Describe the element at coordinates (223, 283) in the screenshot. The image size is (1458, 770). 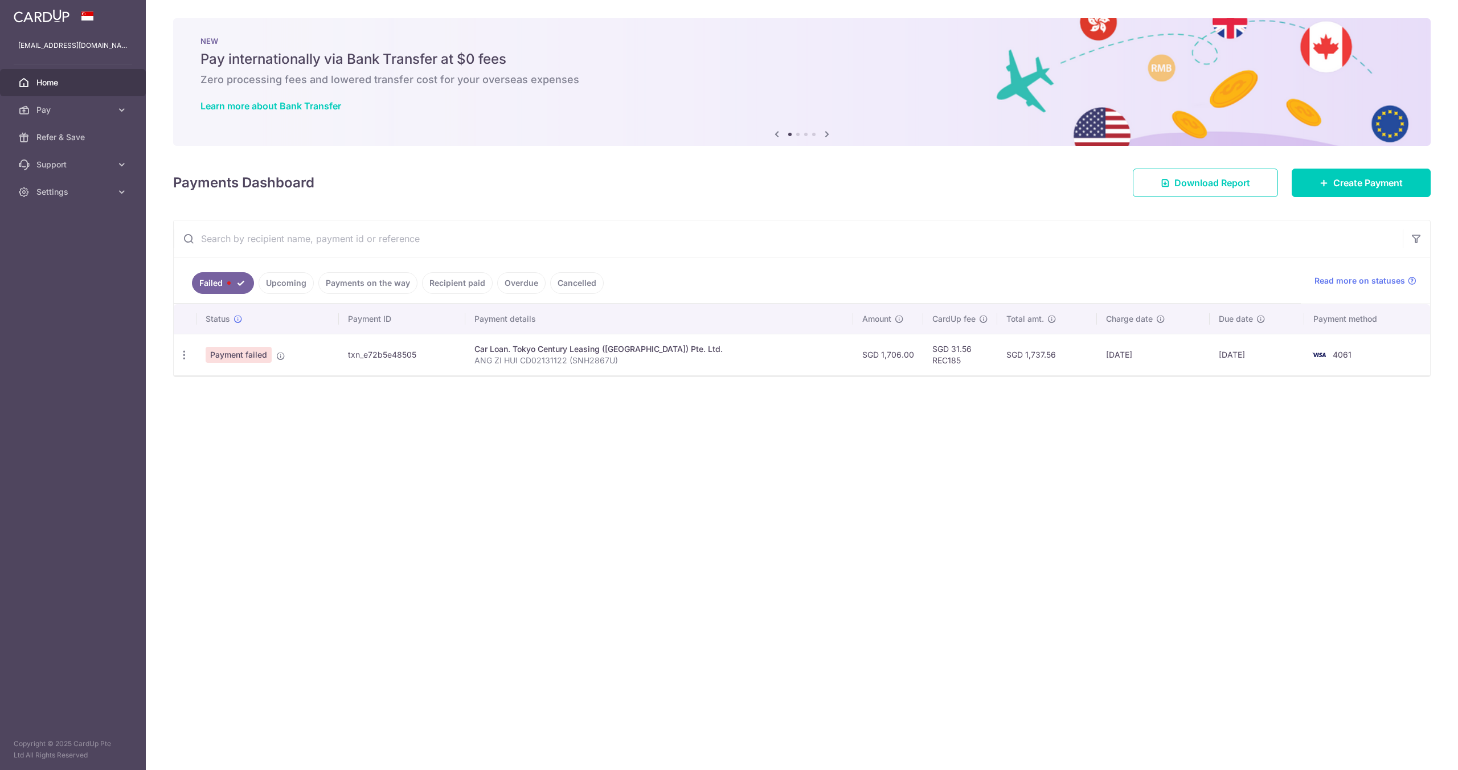
I see `a: Failed` at that location.